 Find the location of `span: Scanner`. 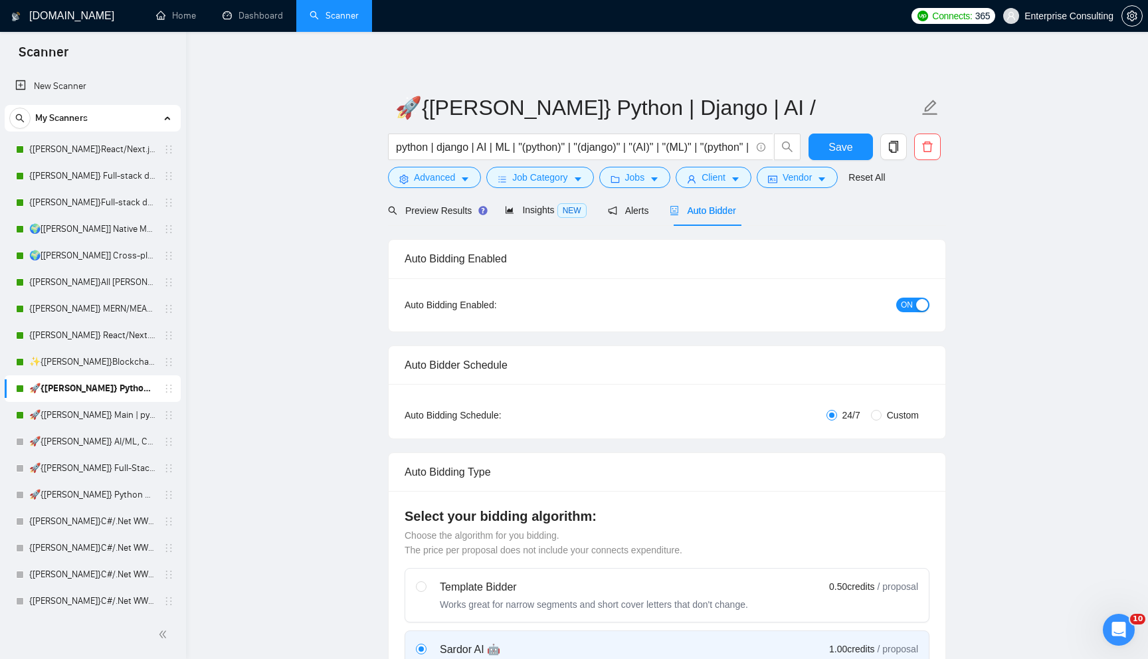

span: Scanner is located at coordinates (43, 56).